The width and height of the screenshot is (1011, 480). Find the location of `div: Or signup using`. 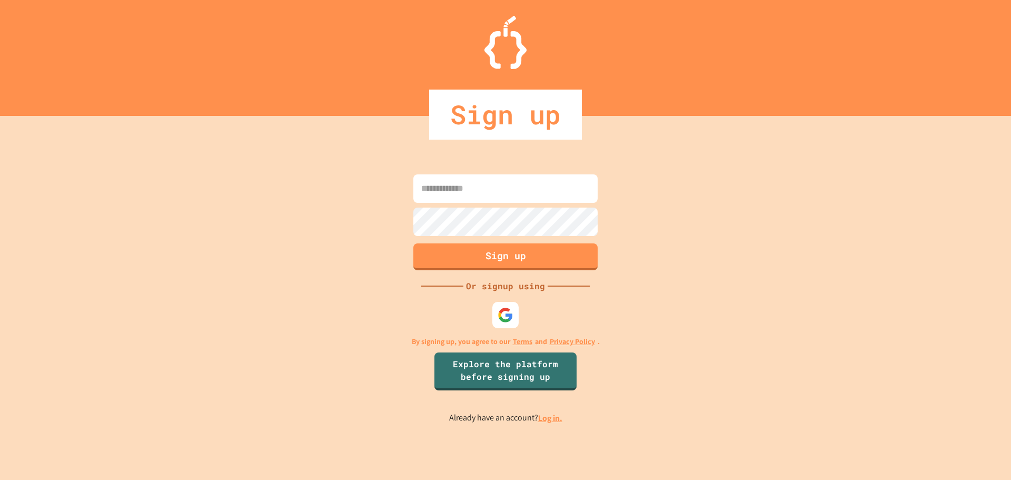

div: Or signup using is located at coordinates (506, 286).